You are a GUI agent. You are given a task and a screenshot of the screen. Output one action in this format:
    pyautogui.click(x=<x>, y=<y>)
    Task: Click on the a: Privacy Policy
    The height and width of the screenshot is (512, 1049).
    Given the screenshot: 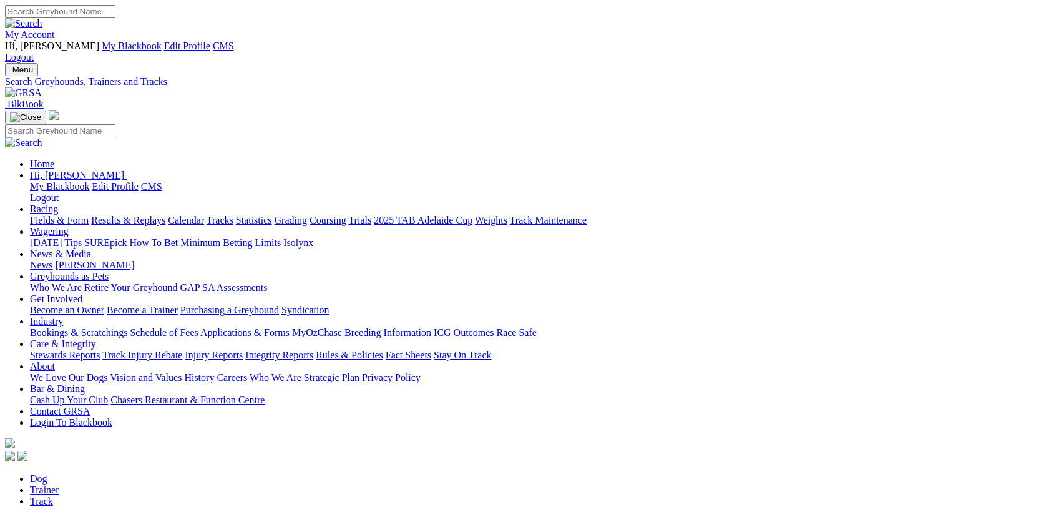 What is the action you would take?
    pyautogui.click(x=391, y=377)
    